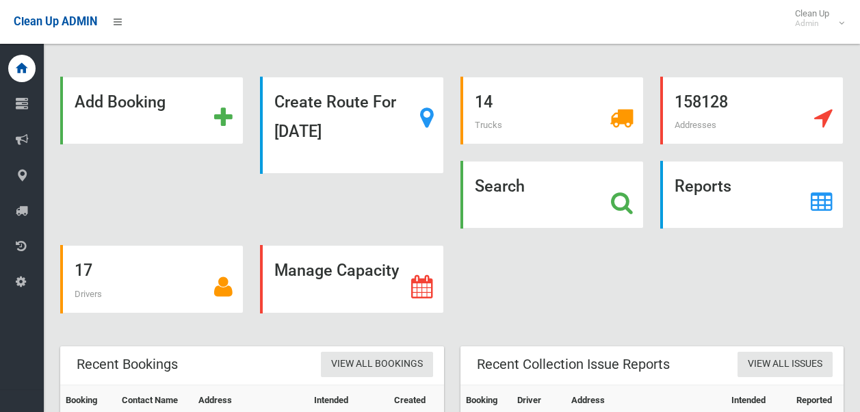 This screenshot has width=860, height=412. I want to click on small: Admin, so click(813, 23).